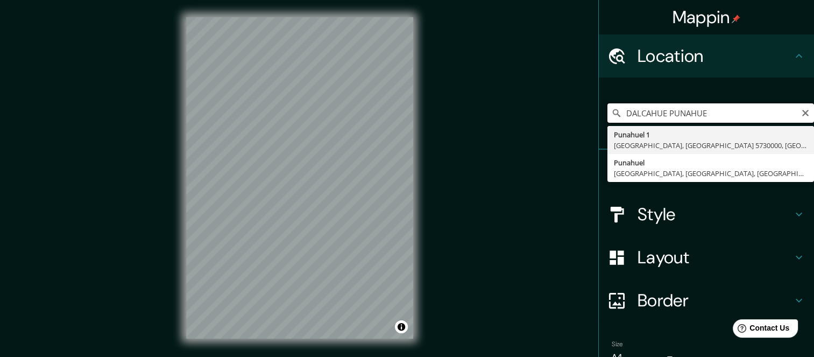 Image resolution: width=814 pixels, height=357 pixels. I want to click on div: Layout, so click(706, 257).